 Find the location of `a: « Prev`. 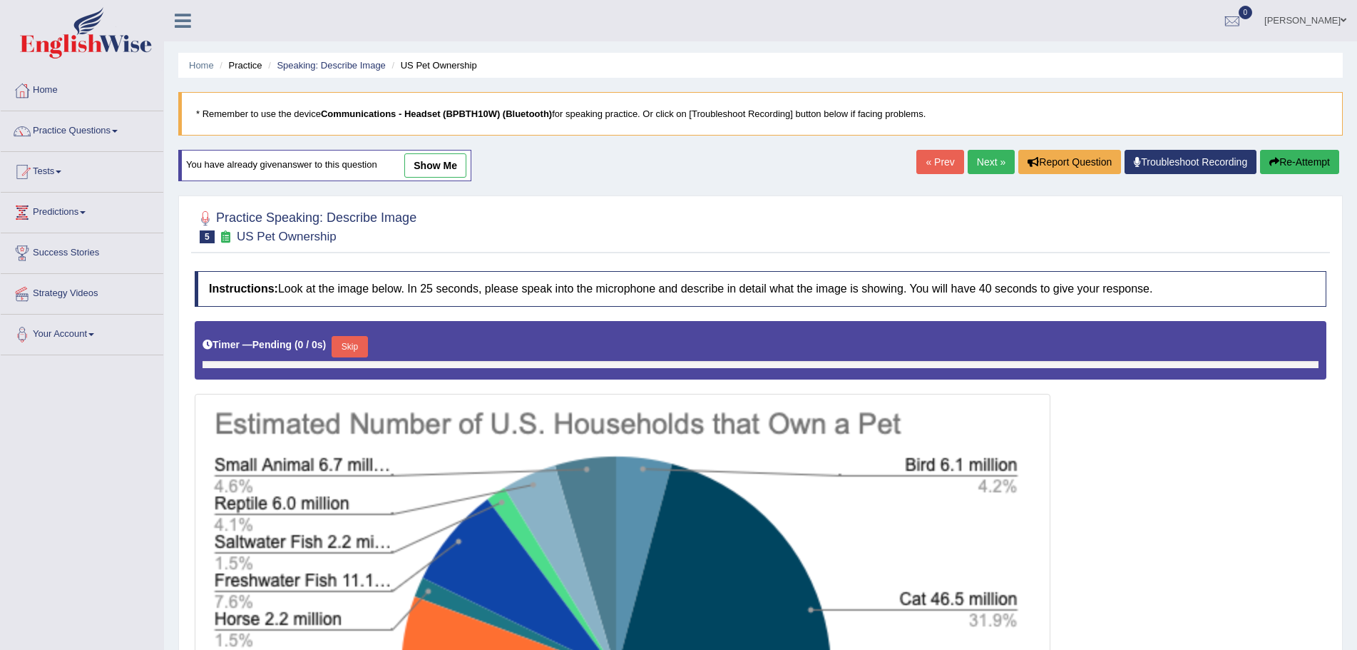

a: « Prev is located at coordinates (940, 162).